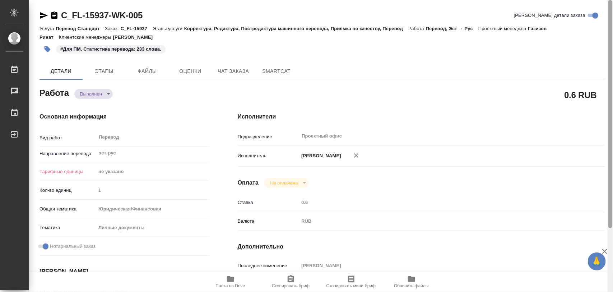 This screenshot has width=613, height=292. What do you see at coordinates (68, 138) in the screenshot?
I see `p: Вид работ` at bounding box center [68, 138].